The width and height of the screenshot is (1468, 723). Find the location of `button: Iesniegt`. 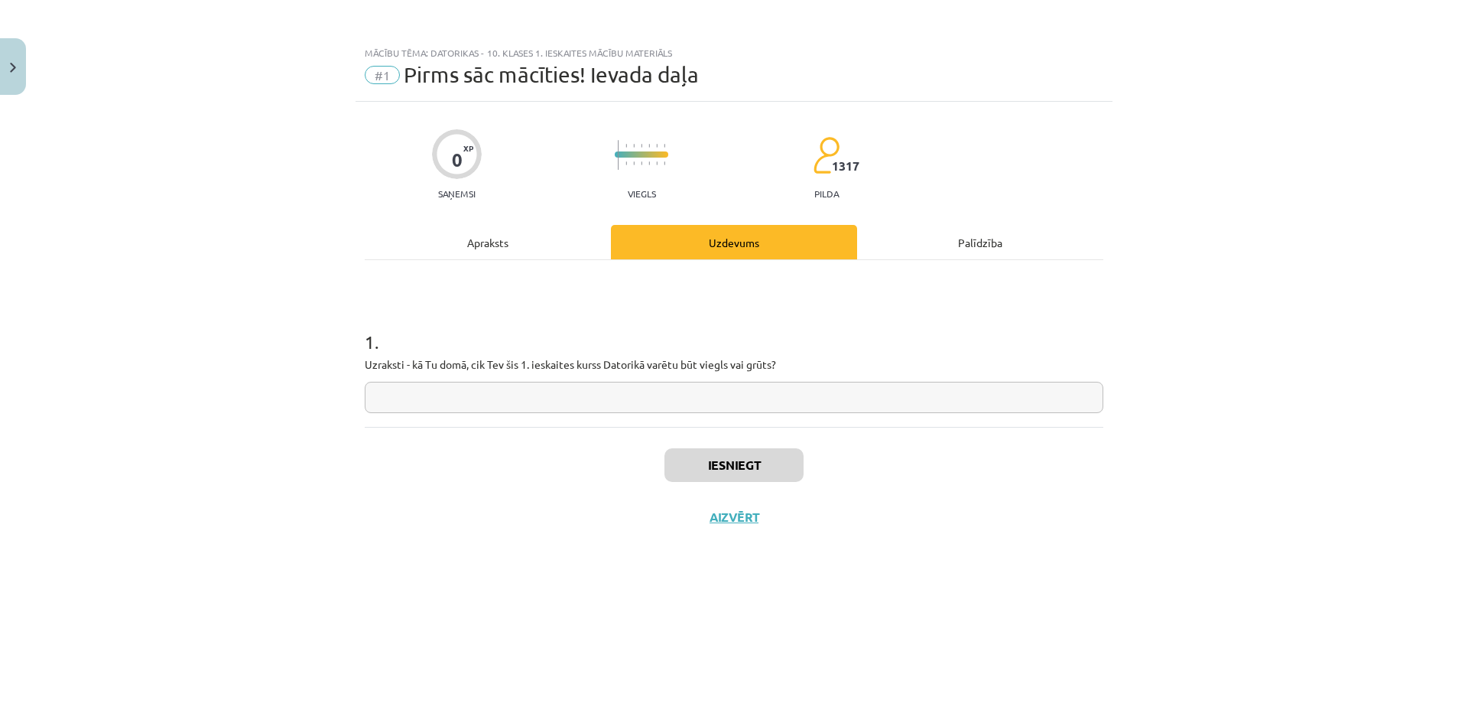

button: Iesniegt is located at coordinates (734, 465).